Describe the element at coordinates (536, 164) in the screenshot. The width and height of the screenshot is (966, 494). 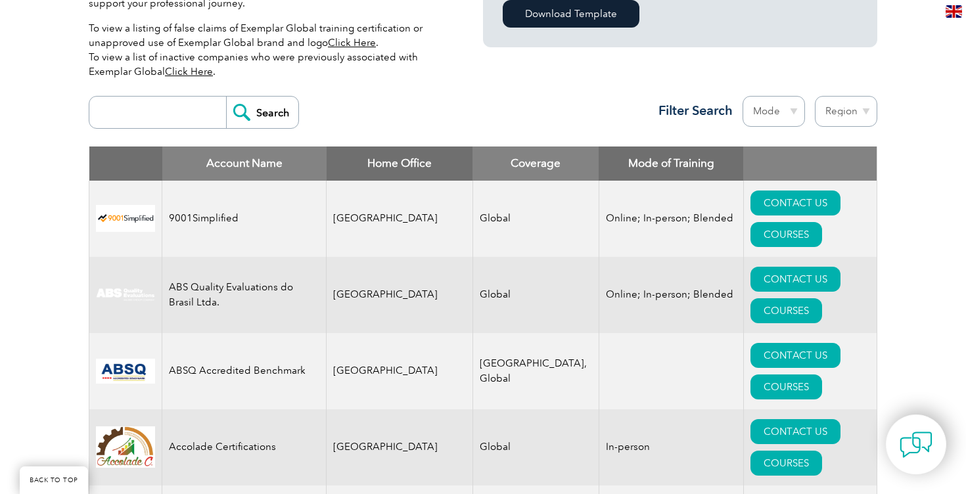
I see `th: Coverage: activate to sort column ascending` at that location.